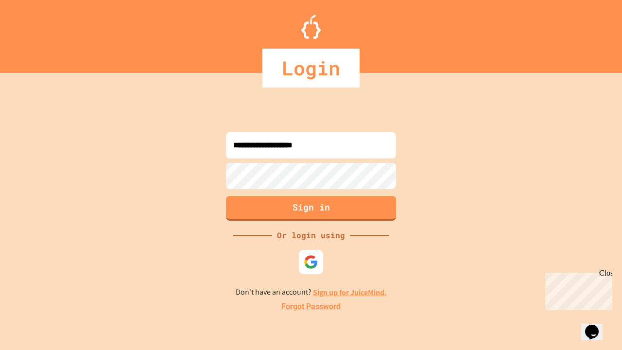  What do you see at coordinates (311, 208) in the screenshot?
I see `button: Sign in` at bounding box center [311, 208].